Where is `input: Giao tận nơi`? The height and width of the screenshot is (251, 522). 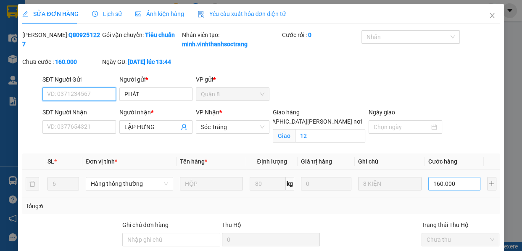
input: Giao tận nơi is located at coordinates (330, 136).